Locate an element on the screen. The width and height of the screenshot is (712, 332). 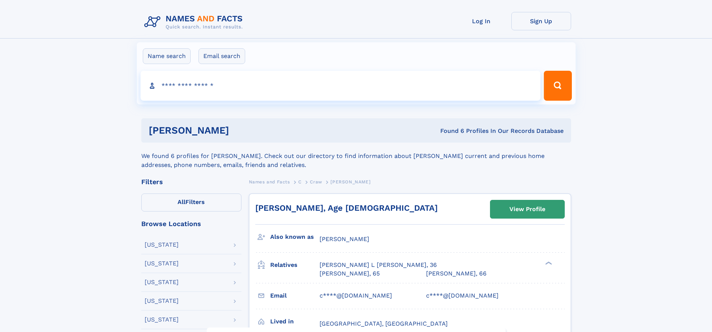
a: Names and Facts is located at coordinates (270, 181).